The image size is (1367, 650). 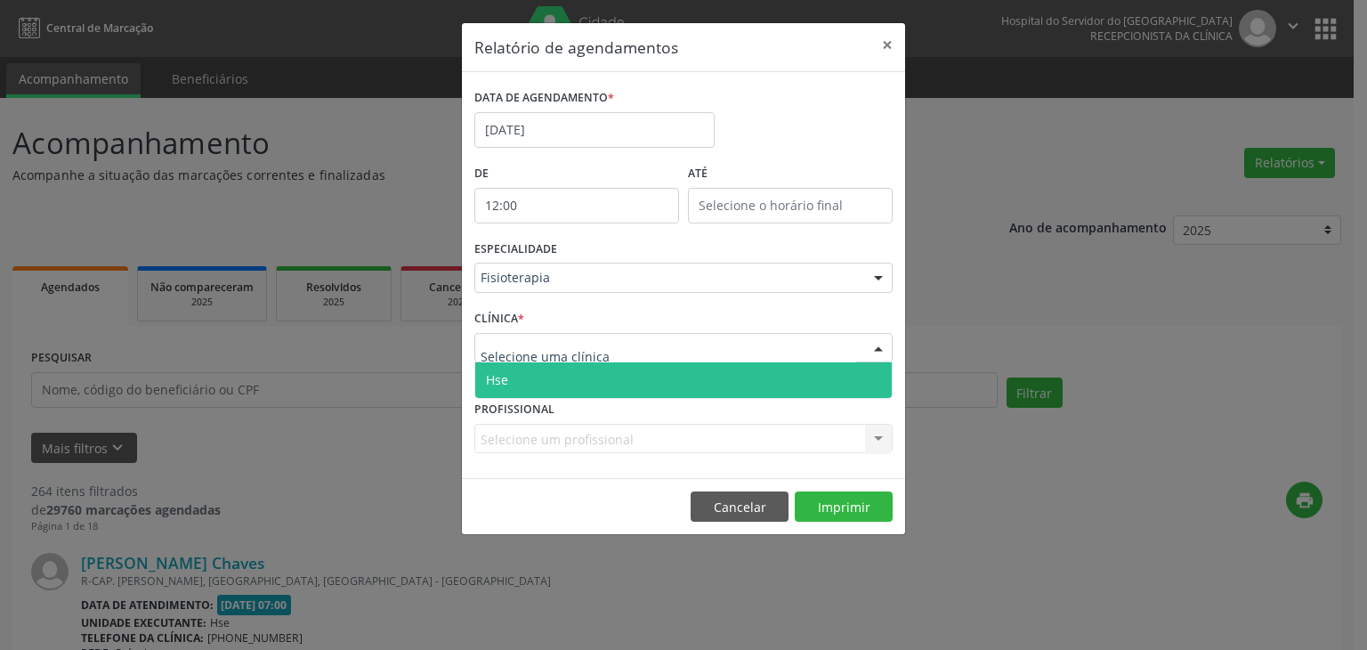 What do you see at coordinates (740, 506) in the screenshot?
I see `button: Cancelar` at bounding box center [740, 506].